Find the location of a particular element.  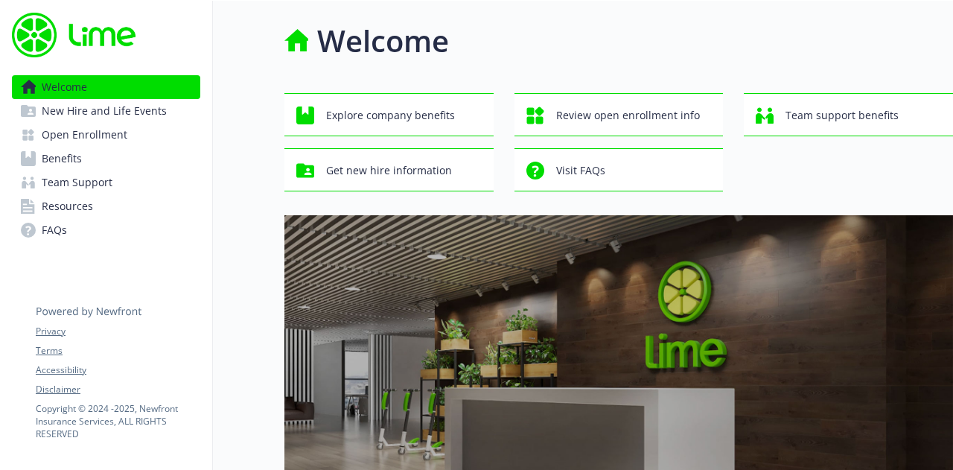

a: FAQs is located at coordinates (106, 230).